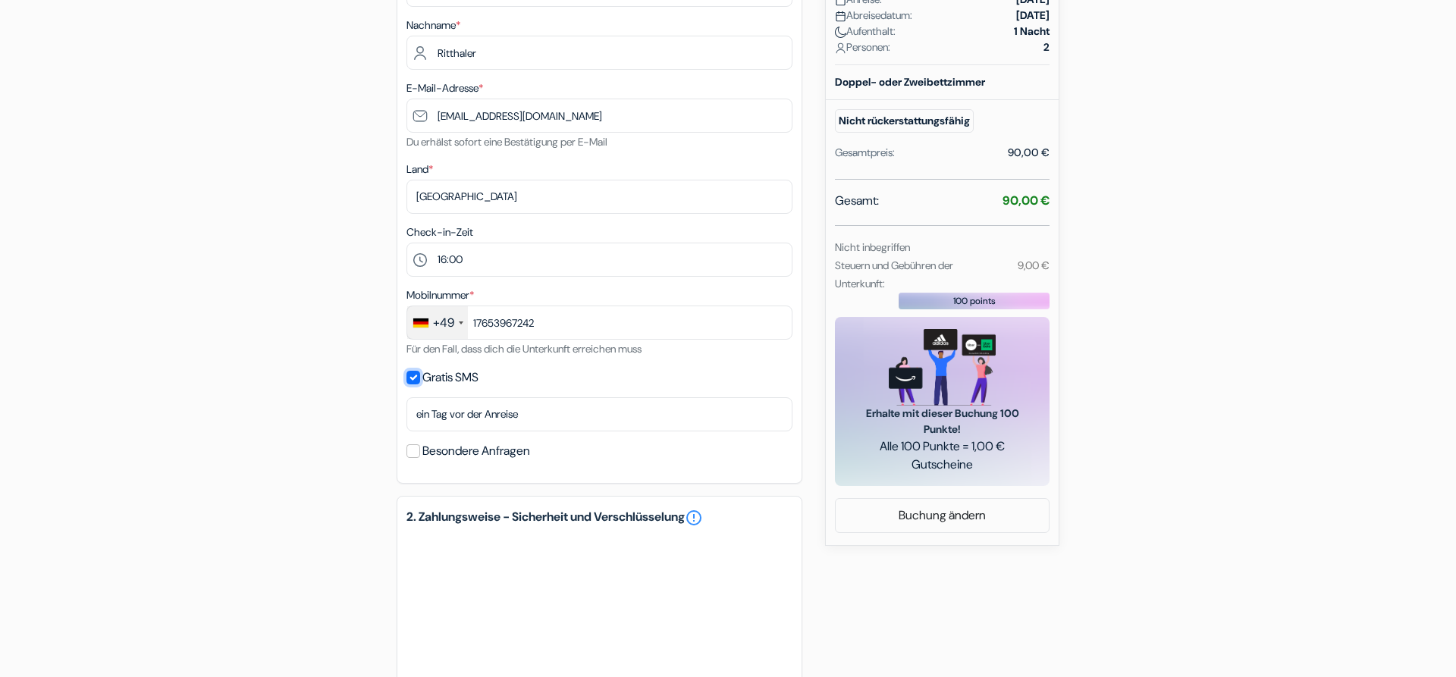  Describe the element at coordinates (904, 121) in the screenshot. I see `small: Nicht rückerstattungsfähig` at that location.